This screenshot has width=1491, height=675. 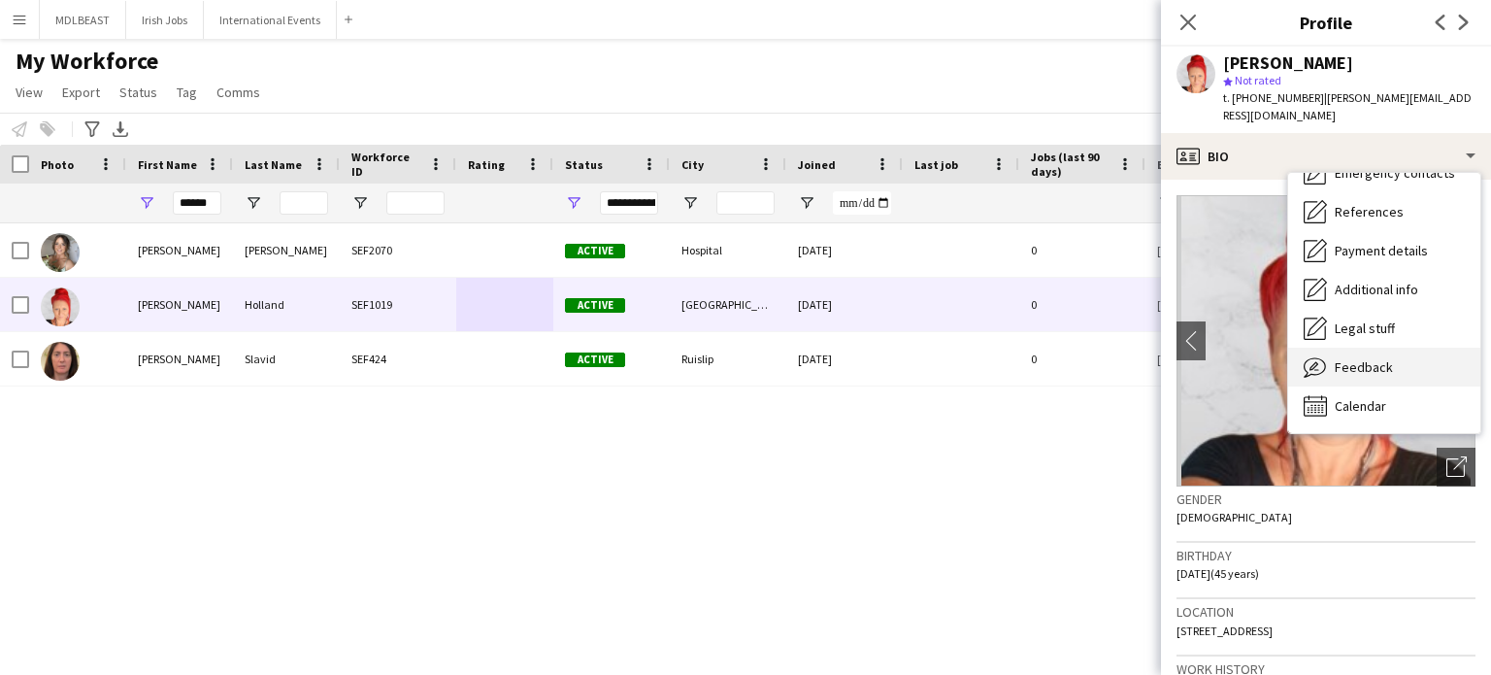 I want to click on div: Emergency contacts, so click(x=1385, y=173).